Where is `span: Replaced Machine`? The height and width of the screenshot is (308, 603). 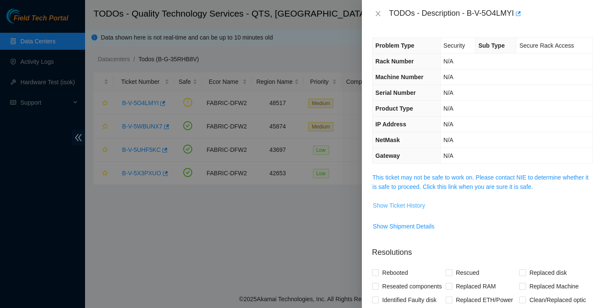
span: Replaced Machine is located at coordinates (554, 286).